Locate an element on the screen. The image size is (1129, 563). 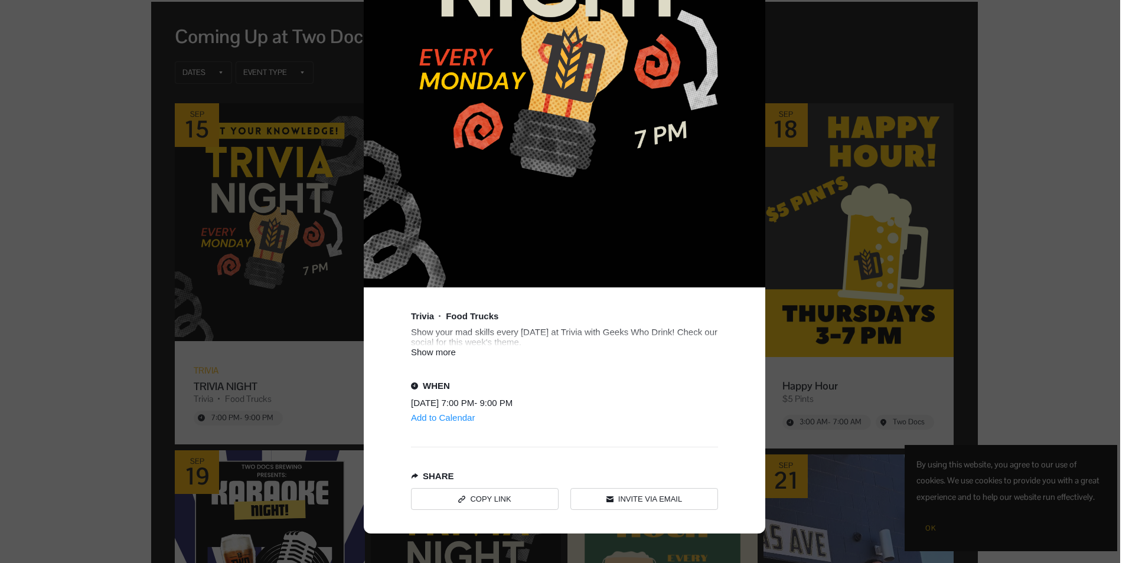
div: Show more is located at coordinates (565, 352).